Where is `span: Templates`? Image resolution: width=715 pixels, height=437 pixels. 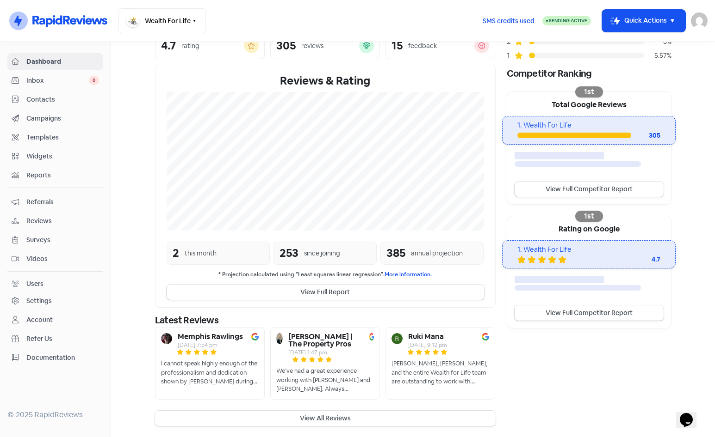 span: Templates is located at coordinates (62, 137).